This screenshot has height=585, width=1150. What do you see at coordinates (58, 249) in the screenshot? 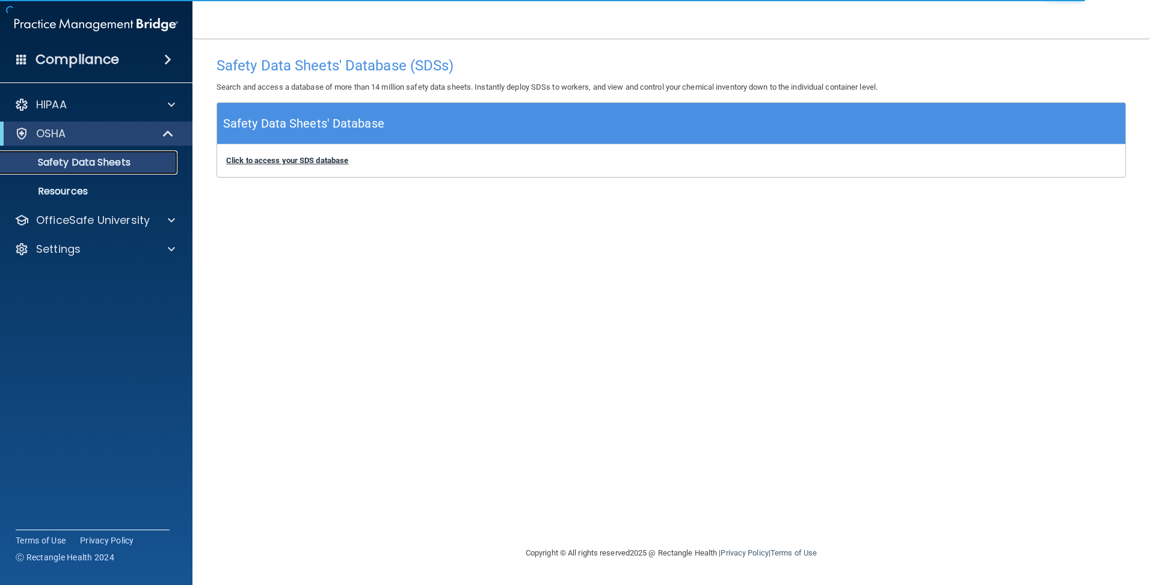
I see `p: Settings` at bounding box center [58, 249].